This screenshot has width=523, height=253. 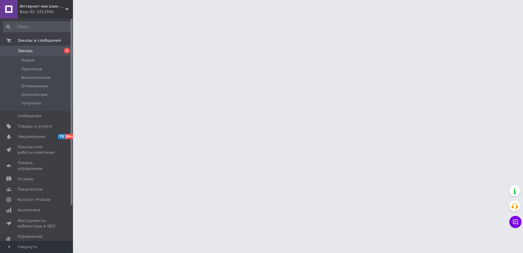 What do you see at coordinates (36, 78) in the screenshot?
I see `span: Выполненные` at bounding box center [36, 78].